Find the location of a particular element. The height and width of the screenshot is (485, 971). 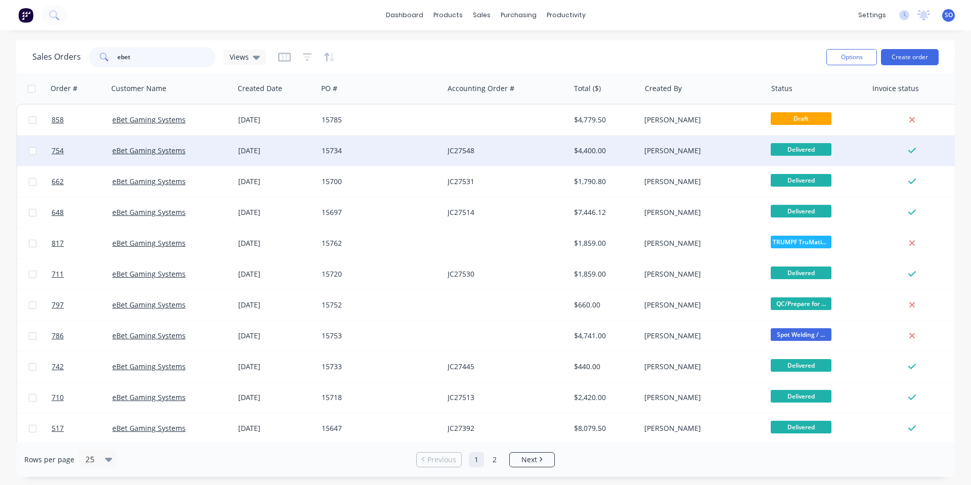

a: 742 is located at coordinates (82, 367).